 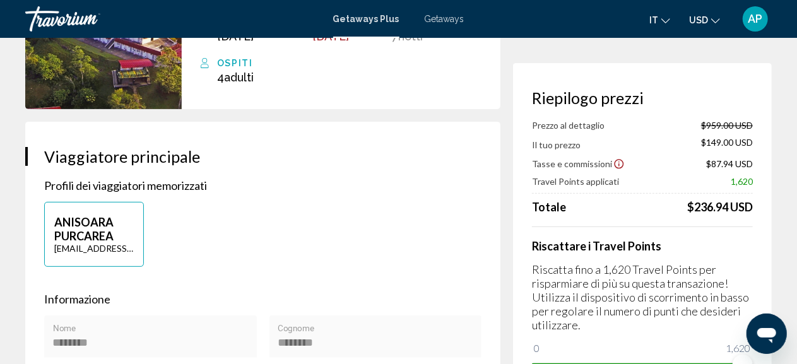 I want to click on div: Ospiti, so click(x=349, y=63).